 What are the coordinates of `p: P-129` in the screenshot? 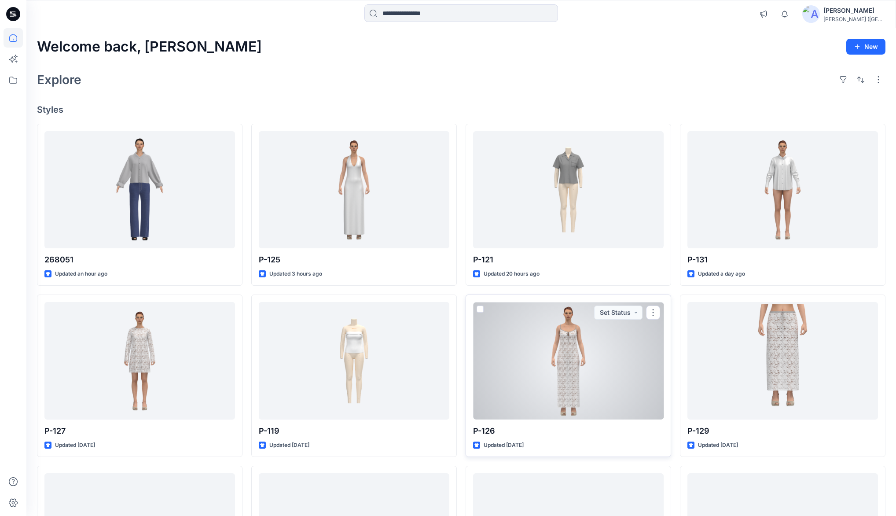 It's located at (782, 431).